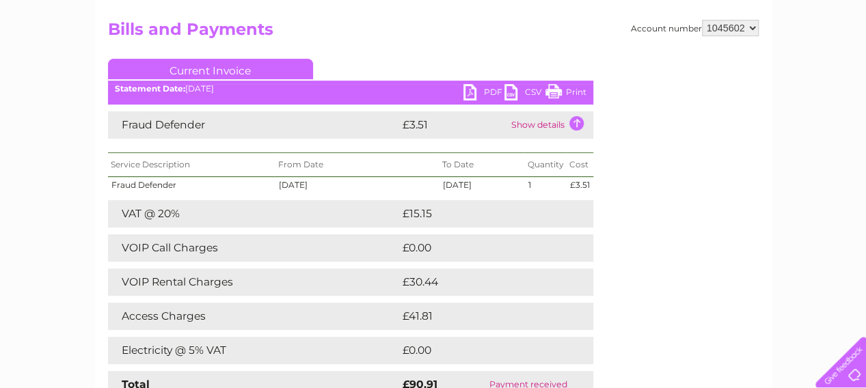 The image size is (866, 388). Describe the element at coordinates (483, 282) in the screenshot. I see `td: £30.44` at that location.